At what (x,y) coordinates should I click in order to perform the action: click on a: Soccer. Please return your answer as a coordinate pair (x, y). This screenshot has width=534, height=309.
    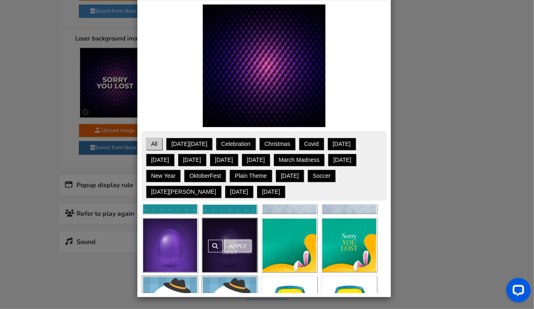
    Looking at the image, I should click on (322, 176).